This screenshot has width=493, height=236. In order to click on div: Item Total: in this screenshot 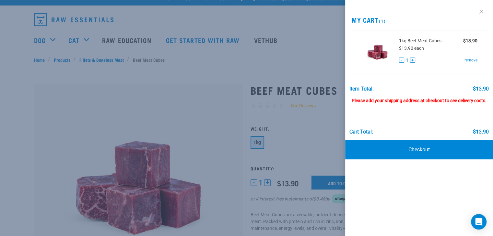, I will do `click(361, 89)`.